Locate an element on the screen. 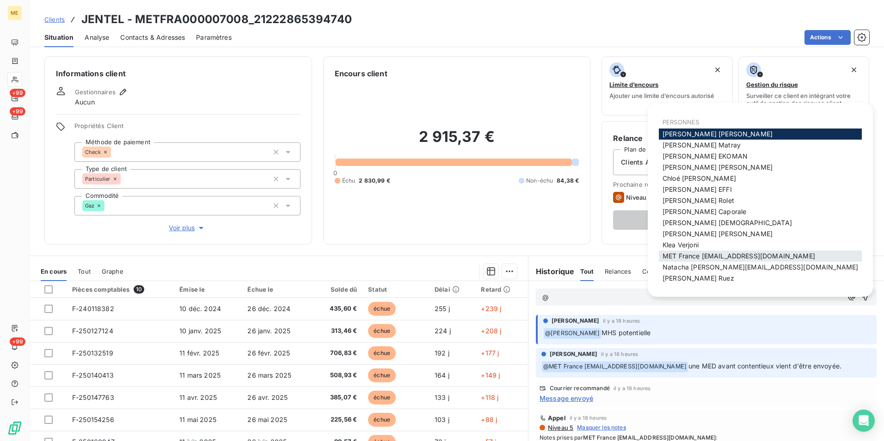 This screenshot has height=441, width=884. span: +177 j is located at coordinates (490, 353).